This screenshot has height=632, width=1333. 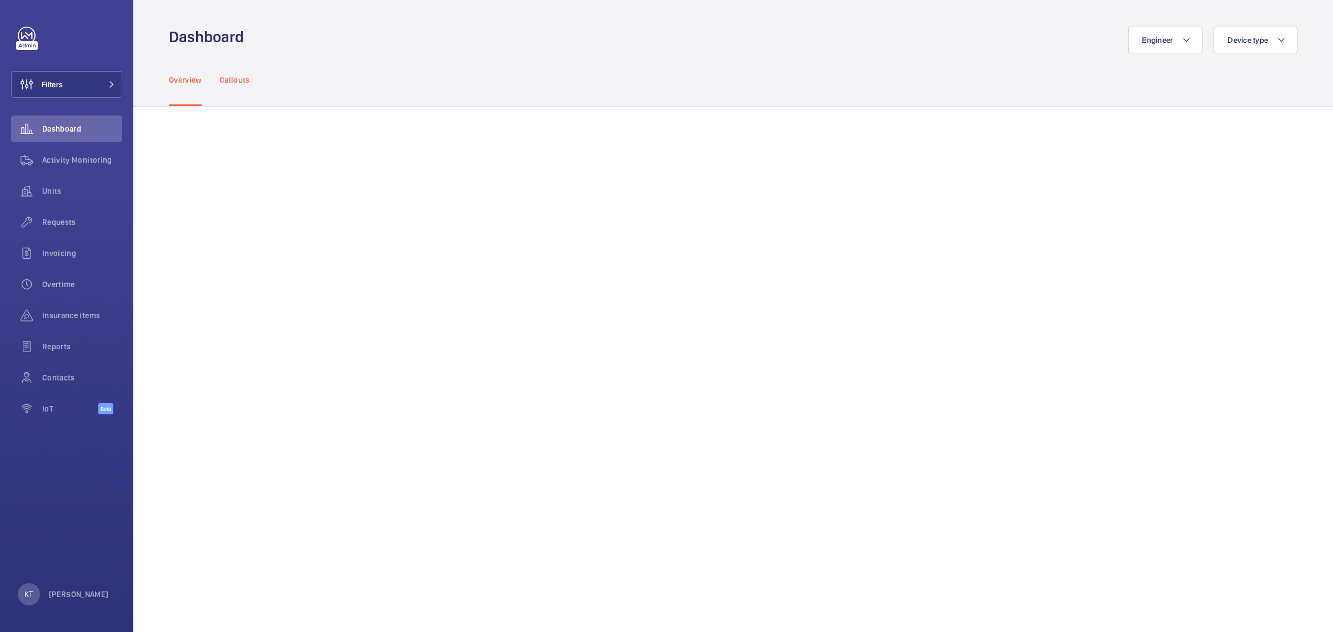 I want to click on p: KT, so click(x=28, y=594).